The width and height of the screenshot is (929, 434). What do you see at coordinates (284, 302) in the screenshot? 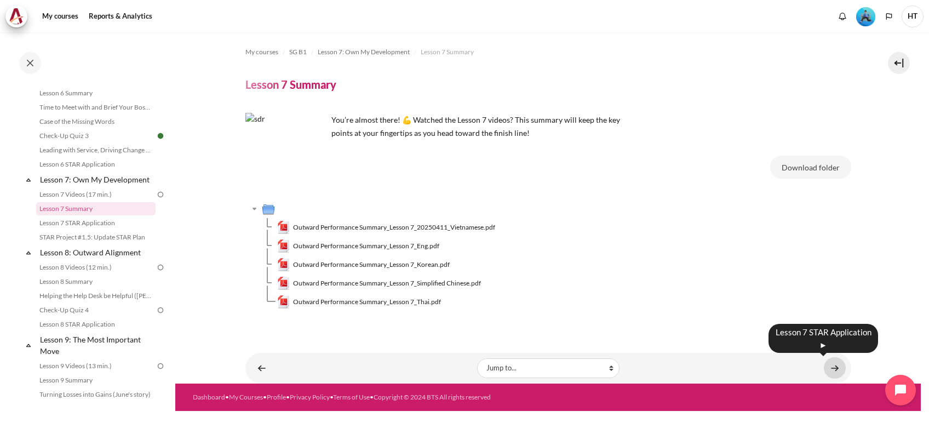
I see `img: Outward Performance Summary_Lesson 7_Thai.pdf` at bounding box center [284, 302].